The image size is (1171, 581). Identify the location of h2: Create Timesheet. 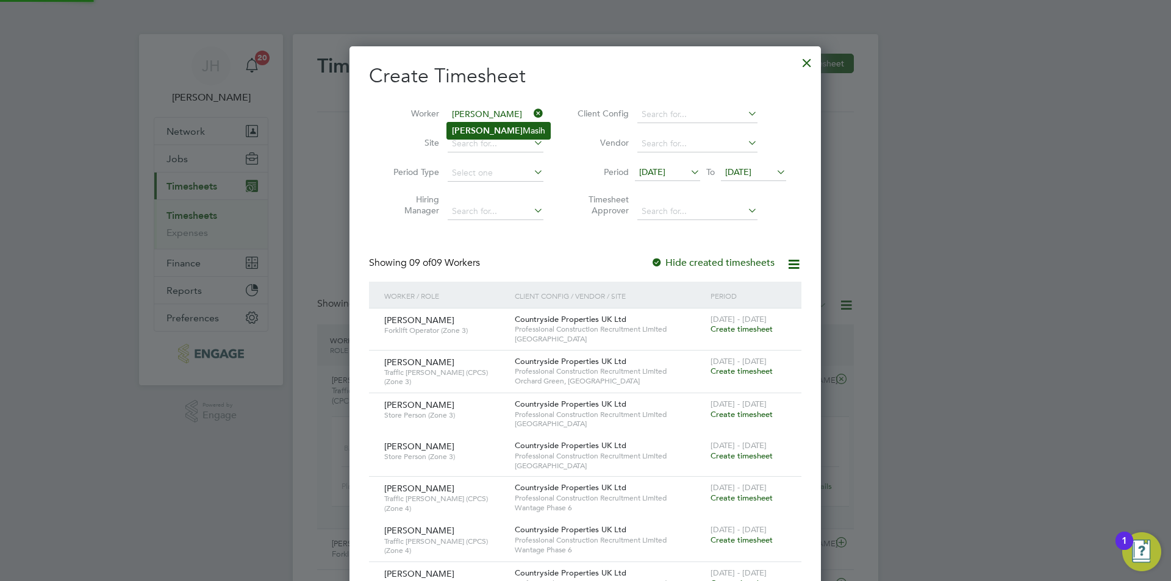
(585, 76).